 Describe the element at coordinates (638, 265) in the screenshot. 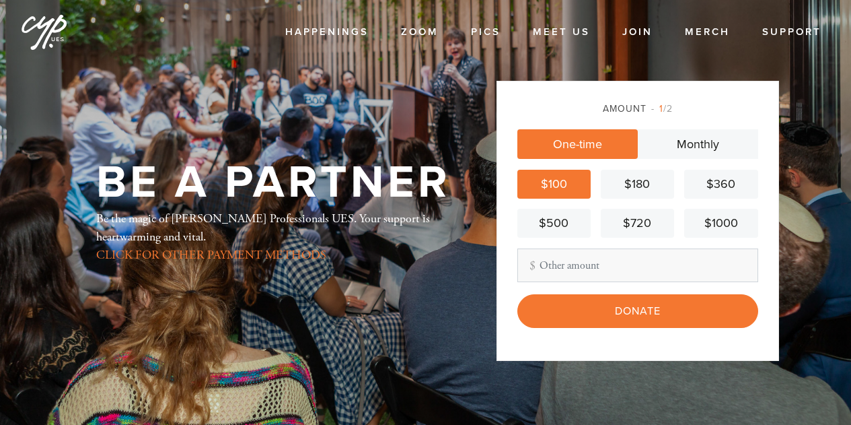

I see `input: Other amount` at that location.